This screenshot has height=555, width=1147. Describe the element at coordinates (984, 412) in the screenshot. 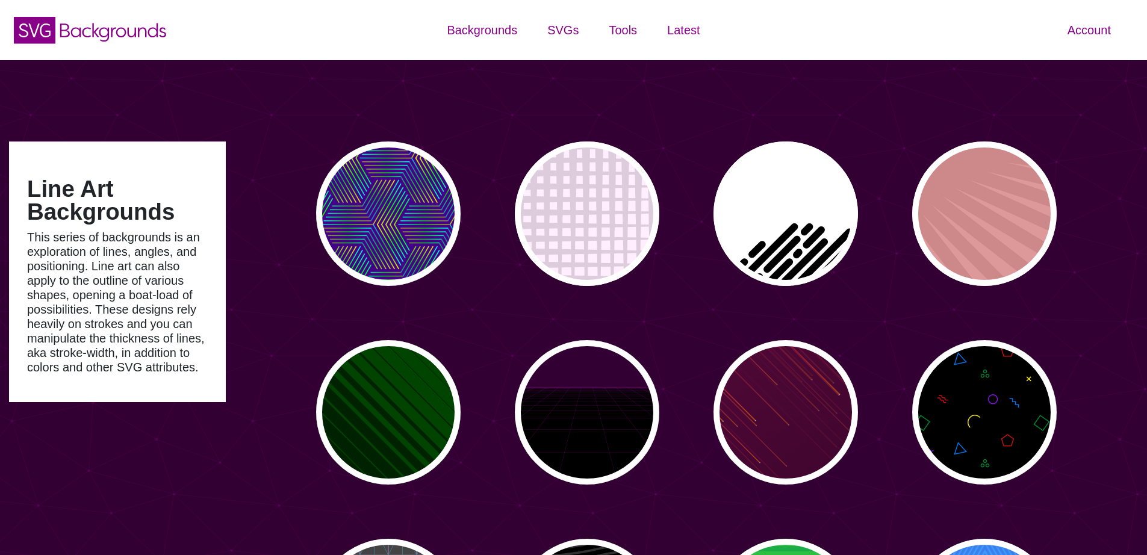

I see `button: a rainbow pattern of outlined geometric shapes` at that location.